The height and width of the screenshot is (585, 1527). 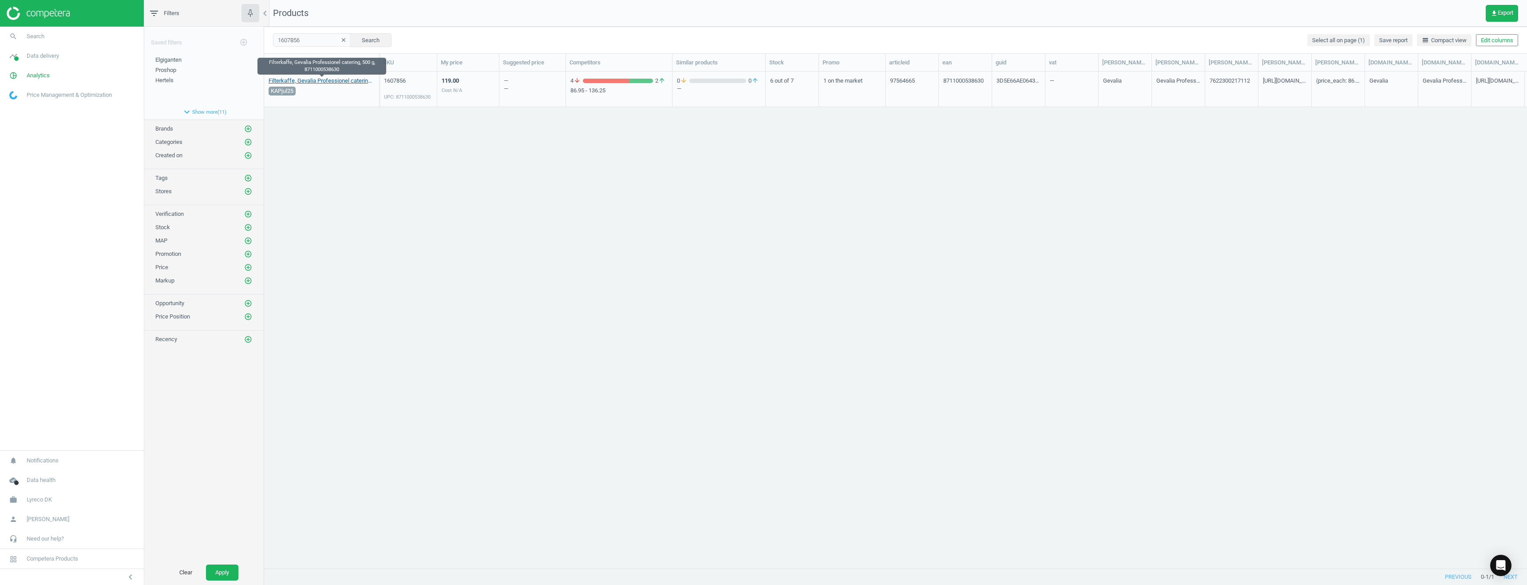 What do you see at coordinates (13, 499) in the screenshot?
I see `i: work` at bounding box center [13, 499].